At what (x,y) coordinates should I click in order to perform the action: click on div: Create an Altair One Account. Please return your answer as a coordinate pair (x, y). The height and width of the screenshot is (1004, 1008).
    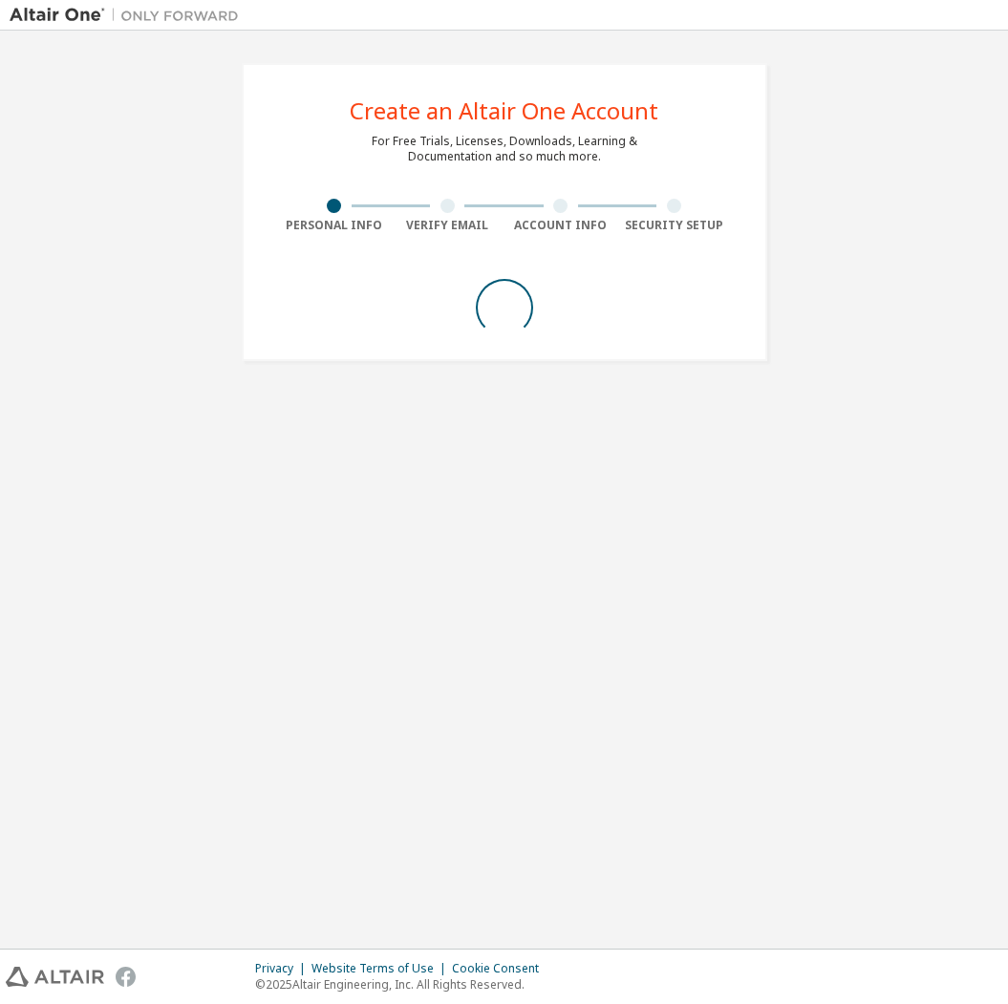
    Looking at the image, I should click on (503, 111).